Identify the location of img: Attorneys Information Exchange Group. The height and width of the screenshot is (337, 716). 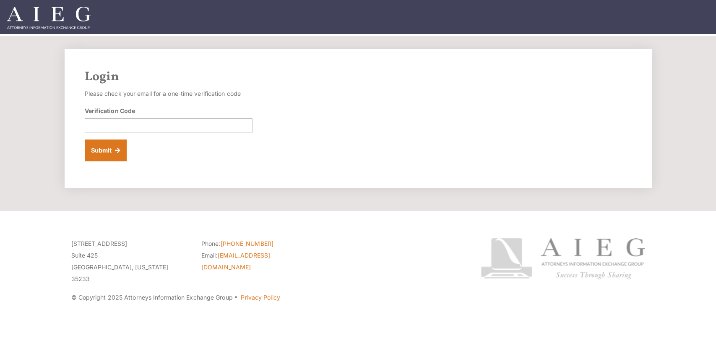
(49, 18).